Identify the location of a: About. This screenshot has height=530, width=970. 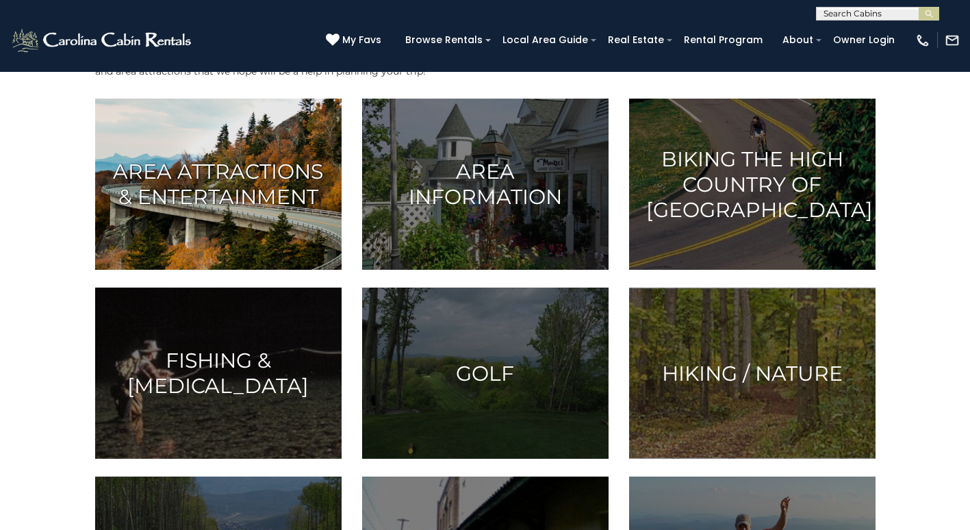
(798, 40).